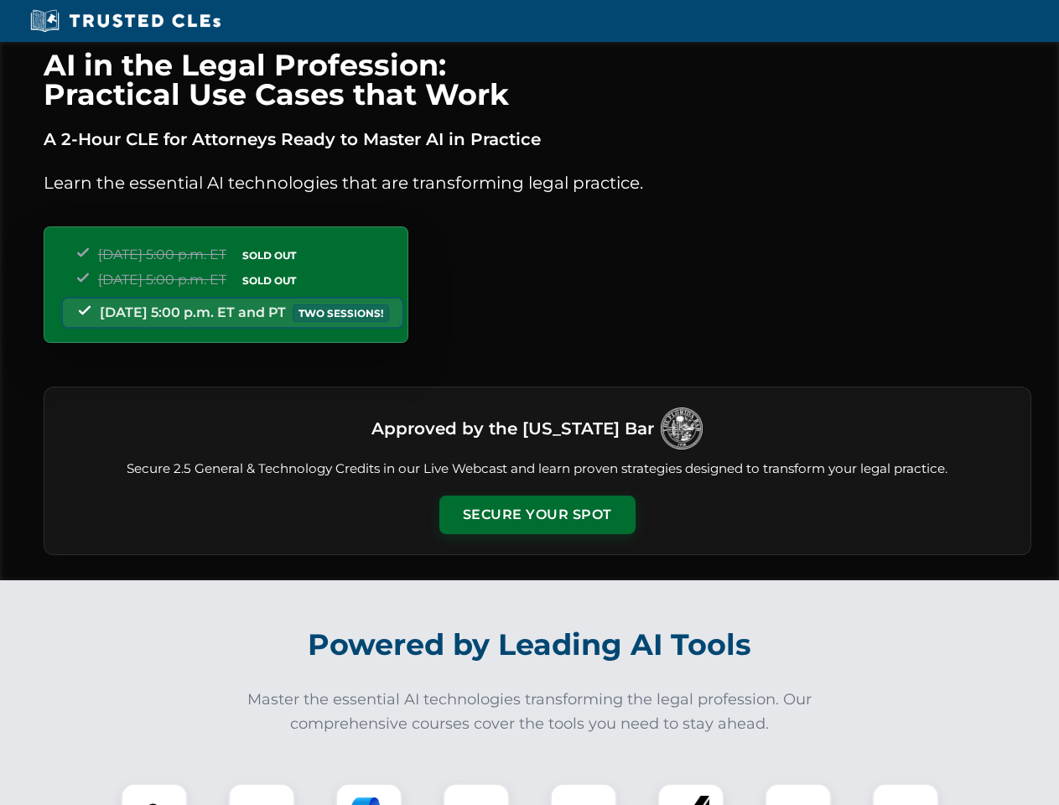  What do you see at coordinates (538, 80) in the screenshot?
I see `h1: AI in the Legal Profession: Practical Use Cases that Work` at bounding box center [538, 80].